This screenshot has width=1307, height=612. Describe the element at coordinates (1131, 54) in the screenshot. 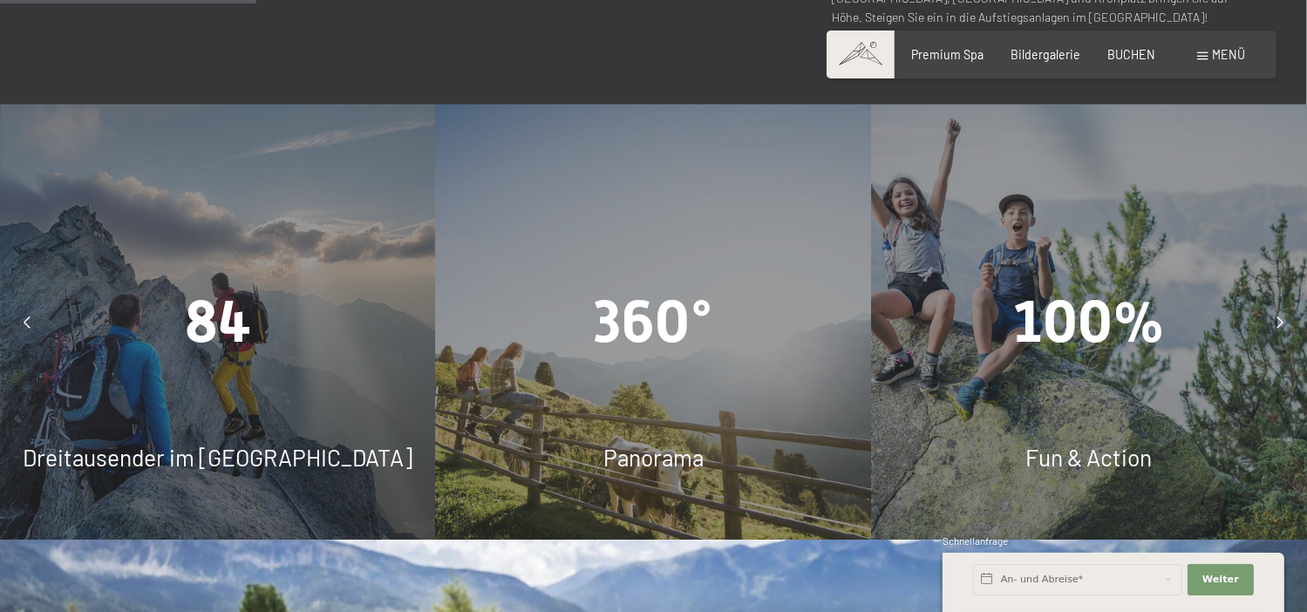

I see `span: BUCHEN` at that location.